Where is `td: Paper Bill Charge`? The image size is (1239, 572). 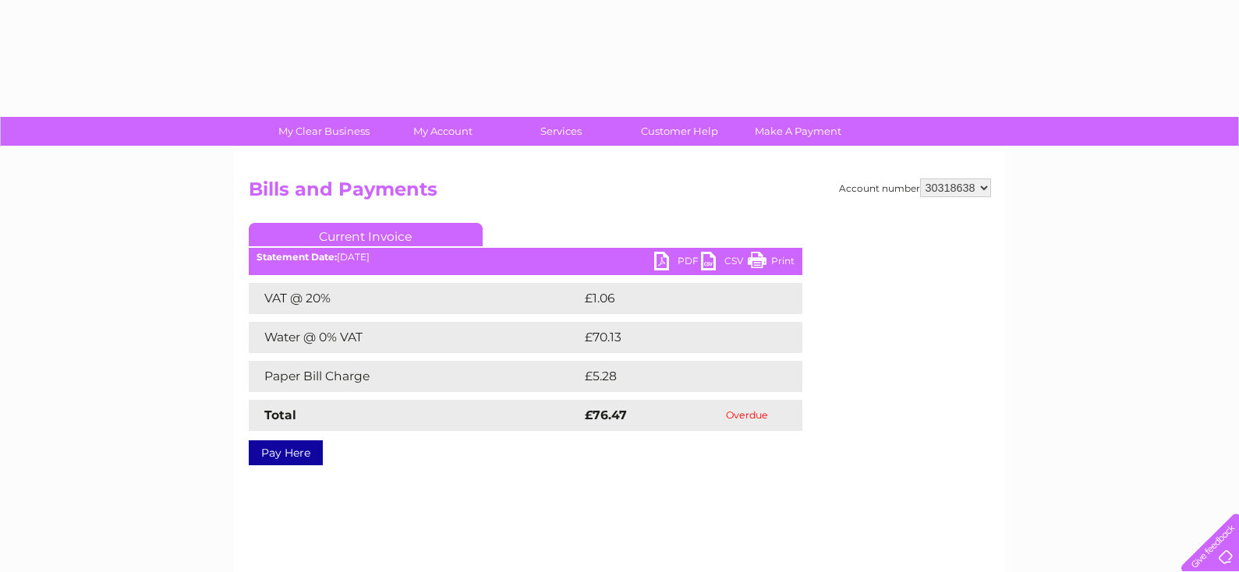
td: Paper Bill Charge is located at coordinates (415, 377).